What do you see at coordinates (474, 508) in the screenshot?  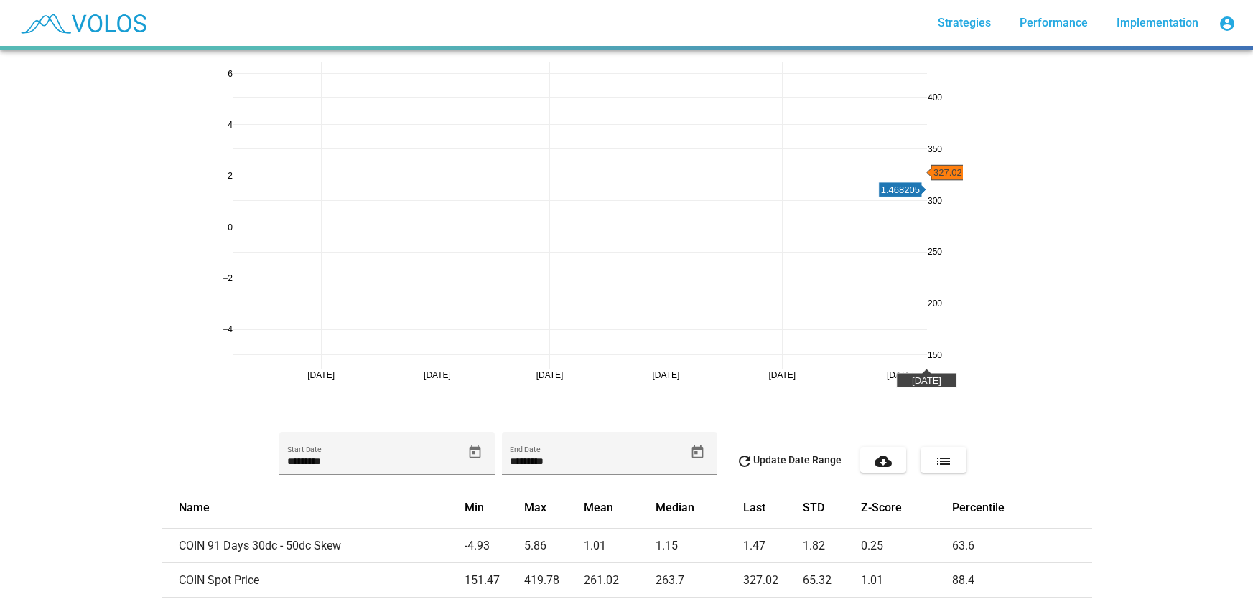 I see `button: Change sorting for min` at bounding box center [474, 508].